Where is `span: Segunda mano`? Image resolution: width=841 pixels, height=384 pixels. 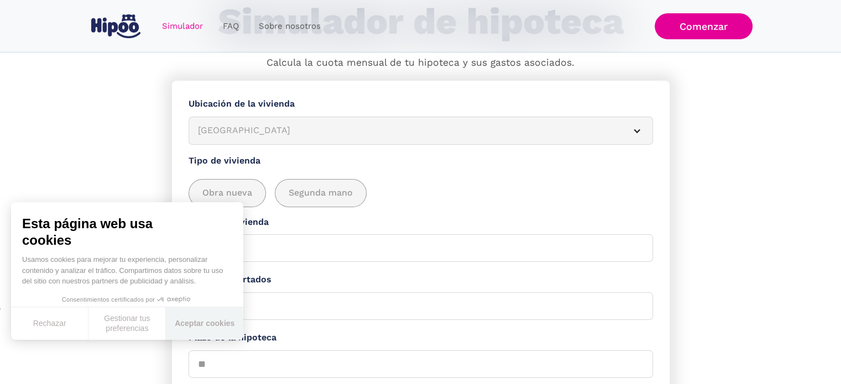 span: Segunda mano is located at coordinates (321, 193).